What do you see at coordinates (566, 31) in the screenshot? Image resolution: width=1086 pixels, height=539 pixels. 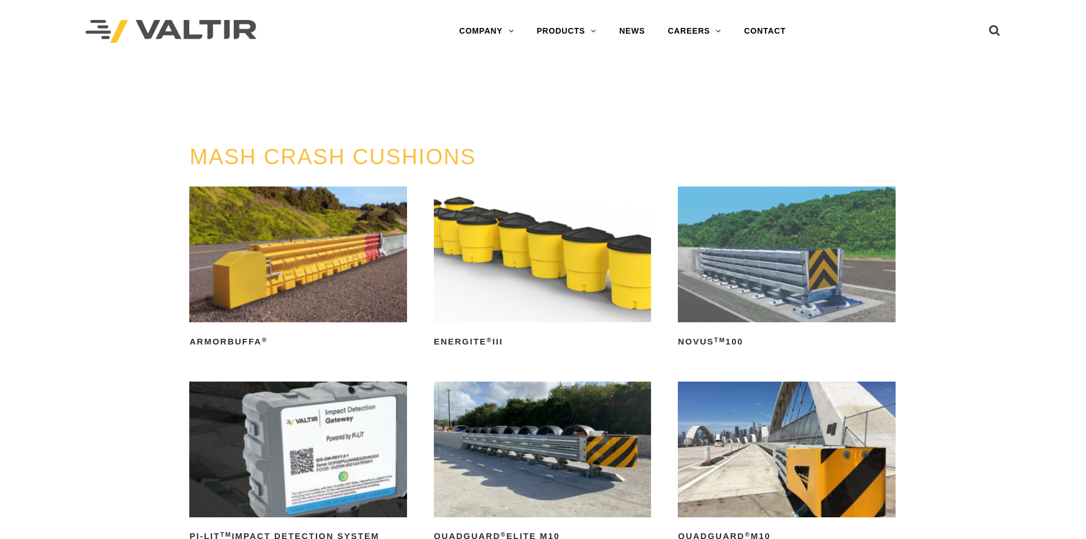 I see `a: PRODUCTS` at bounding box center [566, 31].